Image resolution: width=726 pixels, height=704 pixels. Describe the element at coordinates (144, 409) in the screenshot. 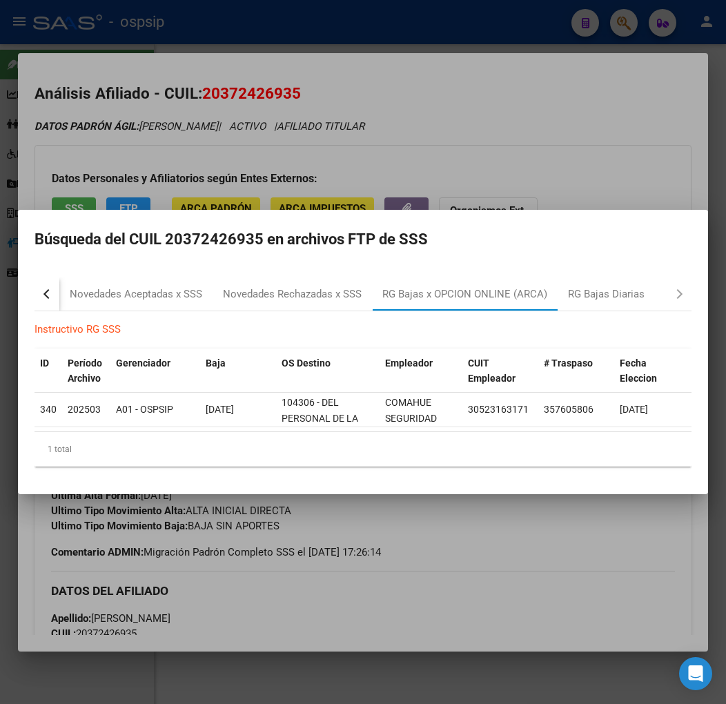

I see `span: A01 - OSPSIP` at that location.